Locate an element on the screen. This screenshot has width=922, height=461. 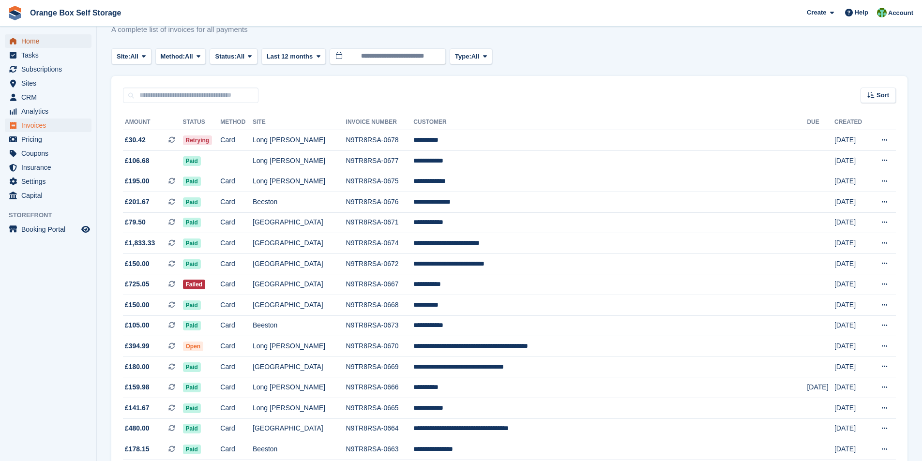
span: Status: is located at coordinates (226, 57).